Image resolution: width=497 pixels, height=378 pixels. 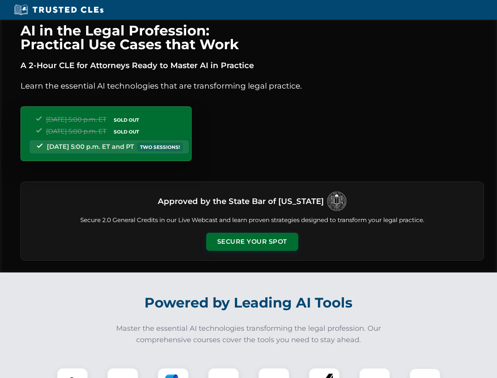 I want to click on img: Trusted CLEs, so click(x=59, y=10).